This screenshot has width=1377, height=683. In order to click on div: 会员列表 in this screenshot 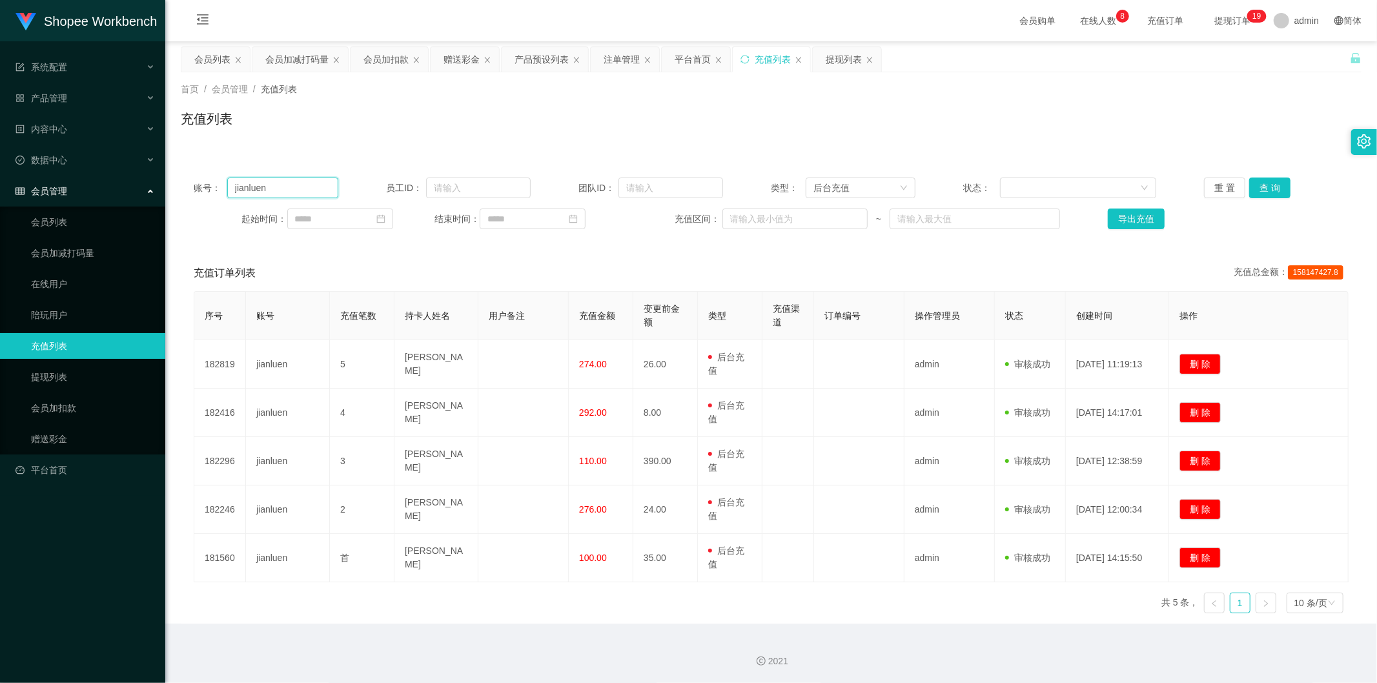, I will do `click(212, 59)`.